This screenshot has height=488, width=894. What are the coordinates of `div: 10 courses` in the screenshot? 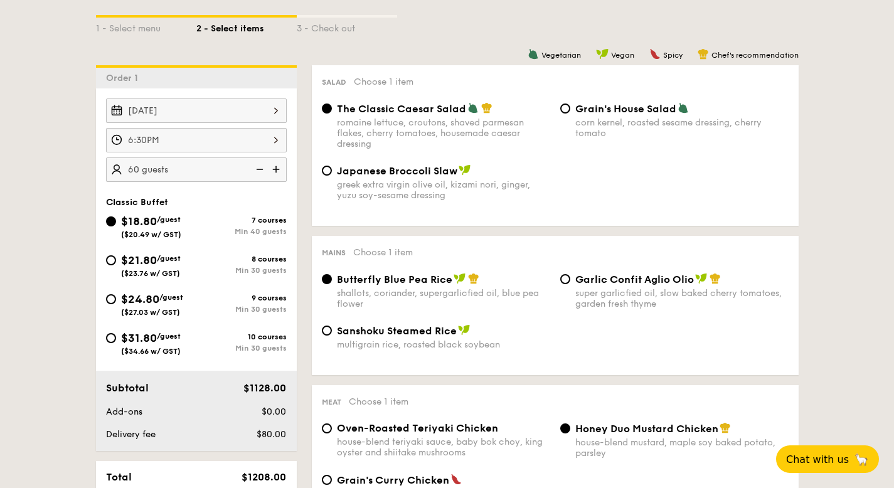 It's located at (241, 337).